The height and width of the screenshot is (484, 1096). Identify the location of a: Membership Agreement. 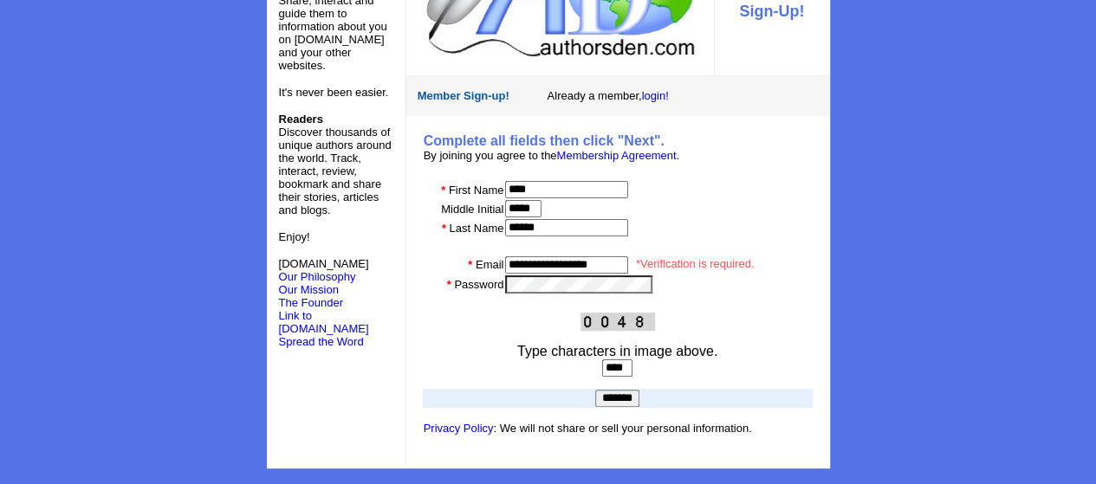
(616, 155).